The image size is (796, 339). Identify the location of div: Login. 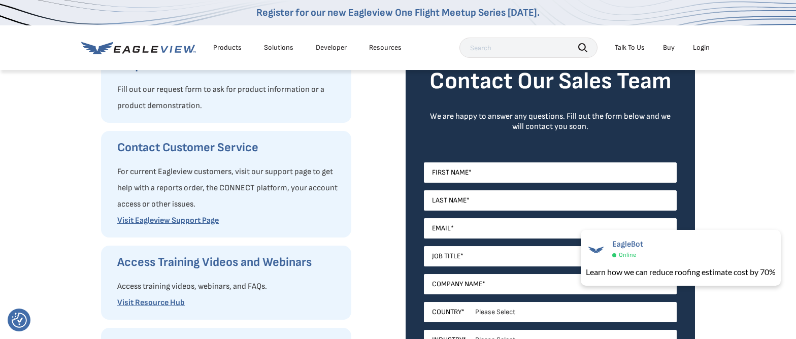
(701, 48).